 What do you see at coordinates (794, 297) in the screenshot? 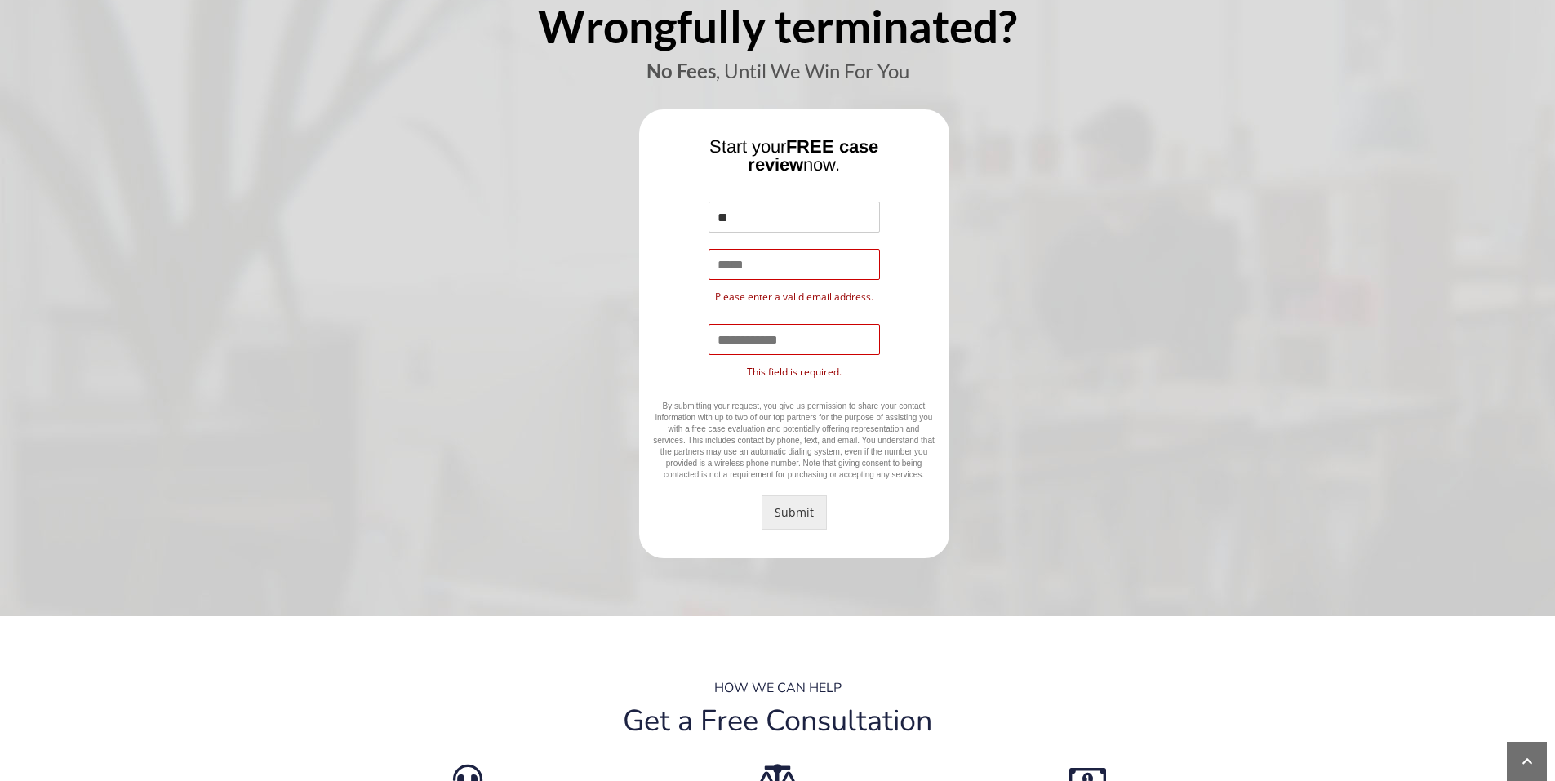
I see `label: Please enter a valid email address.` at bounding box center [794, 297].